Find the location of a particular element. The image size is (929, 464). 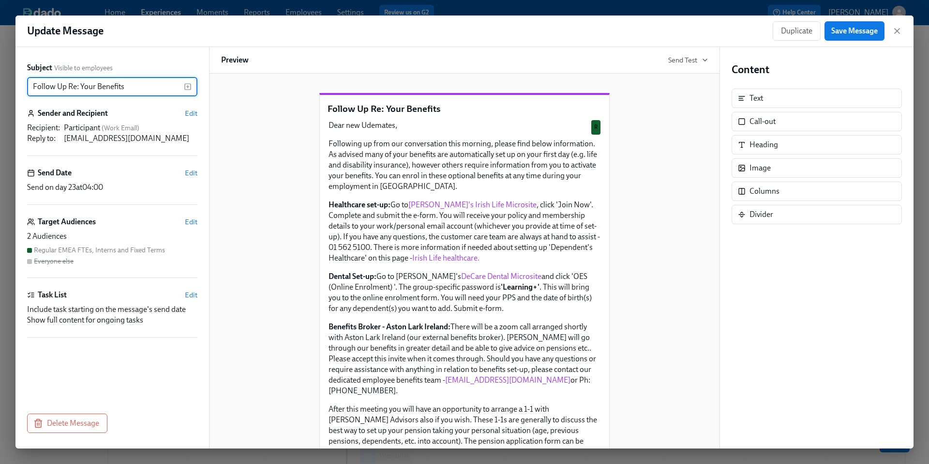

div: Reply to : is located at coordinates (44, 138).